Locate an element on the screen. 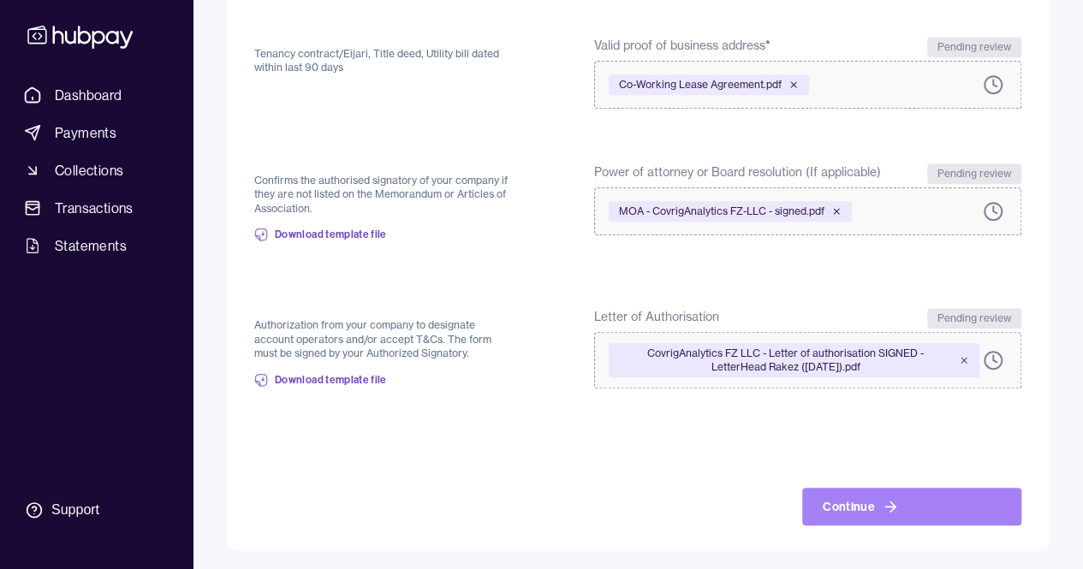  a: Statements is located at coordinates (96, 246).